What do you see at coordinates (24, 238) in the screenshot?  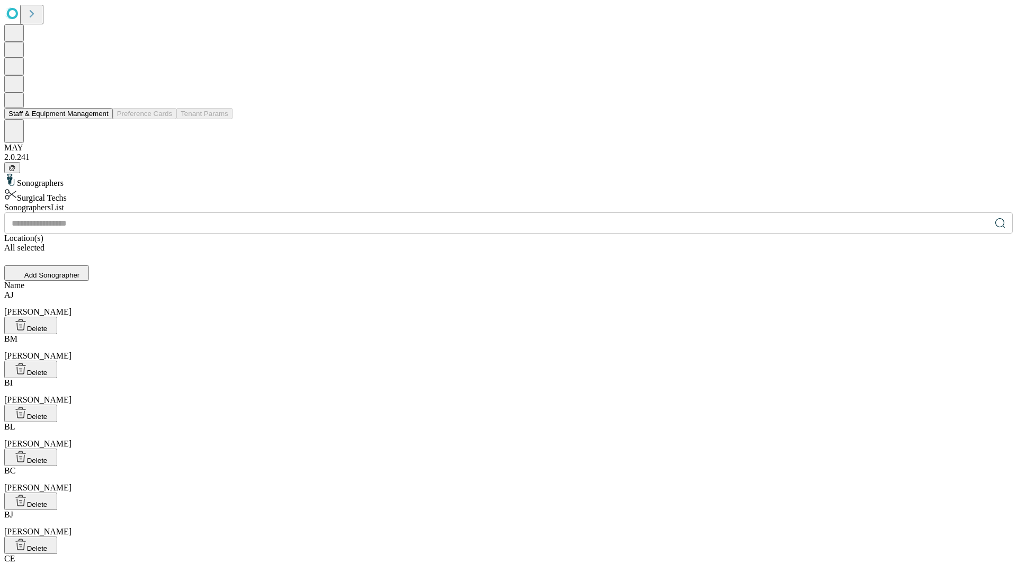 I see `span: Location(s)` at bounding box center [24, 238].